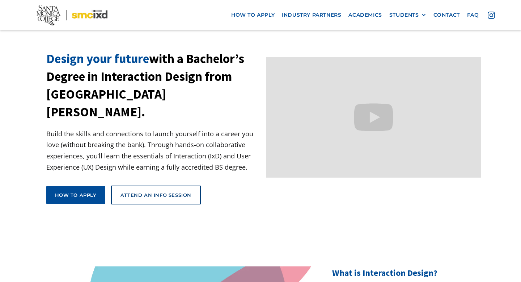 The image size is (521, 282). What do you see at coordinates (72, 15) in the screenshot?
I see `img: Santa Monica College - SMC IxD logo` at bounding box center [72, 15].